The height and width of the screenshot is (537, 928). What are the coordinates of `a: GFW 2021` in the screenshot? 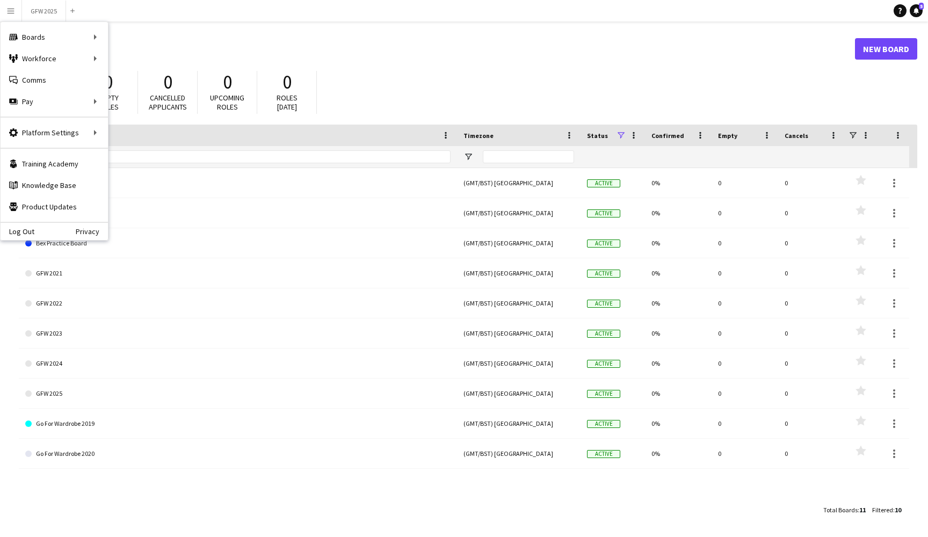 It's located at (238, 273).